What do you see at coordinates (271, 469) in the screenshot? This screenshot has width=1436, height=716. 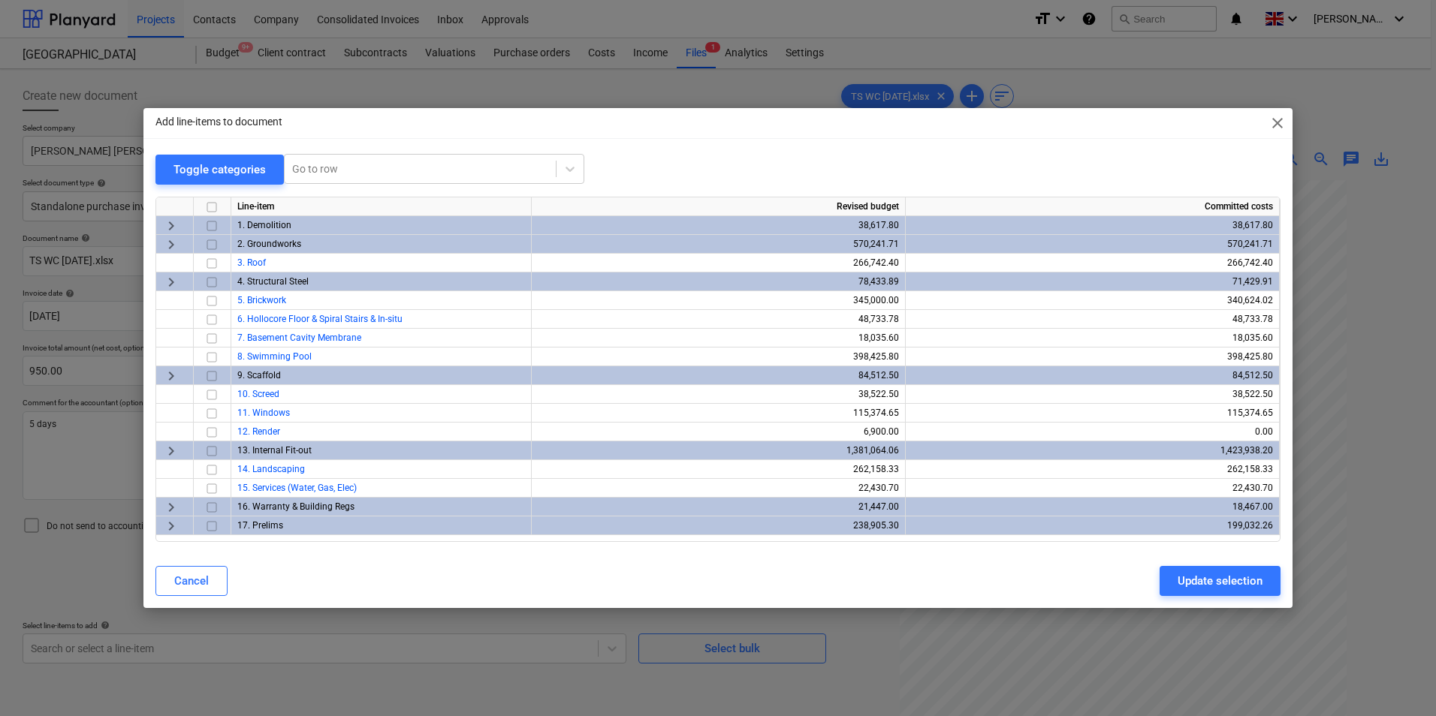 I see `span: 14. Landscaping` at bounding box center [271, 469].